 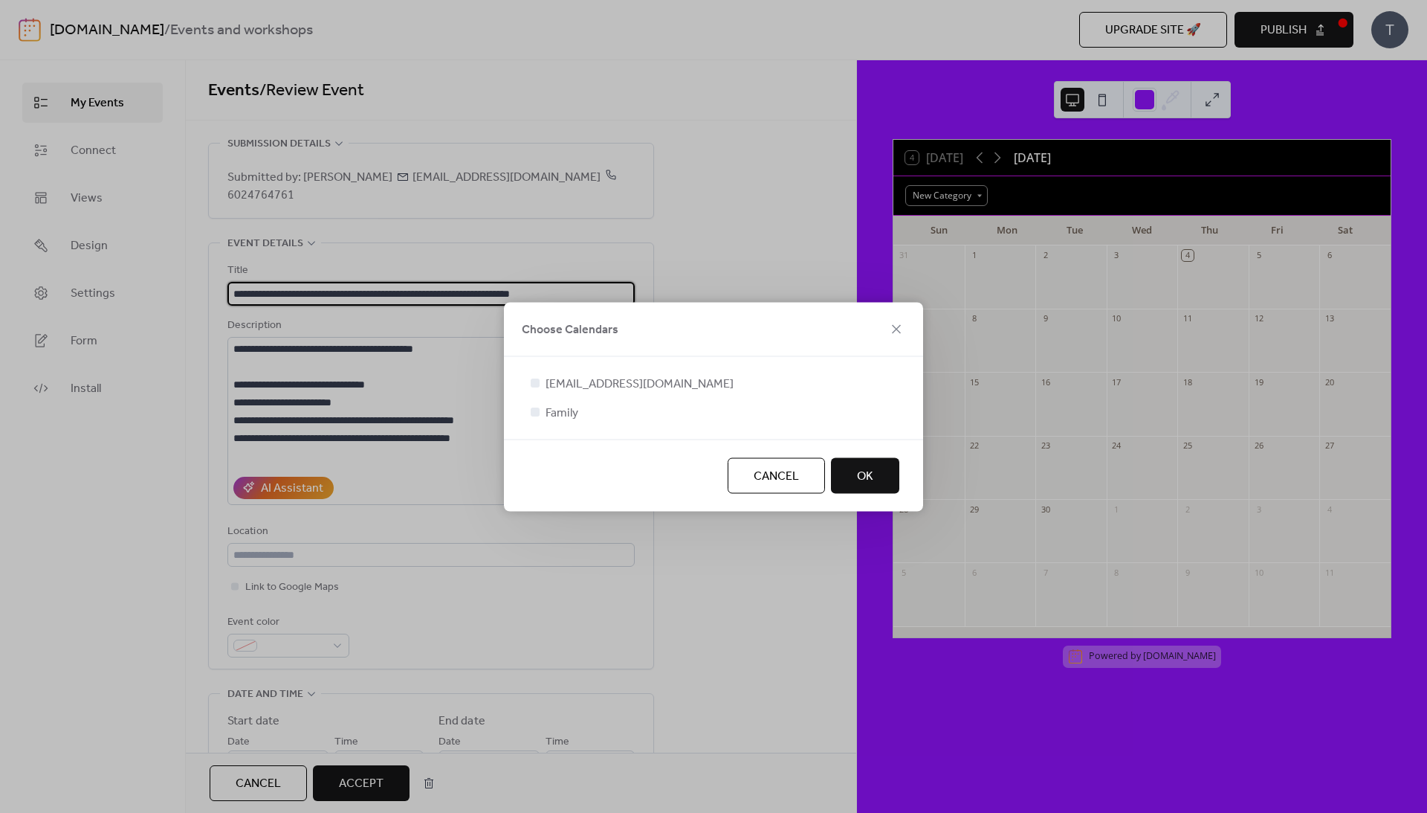 I want to click on span: Choose Calendars, so click(x=570, y=329).